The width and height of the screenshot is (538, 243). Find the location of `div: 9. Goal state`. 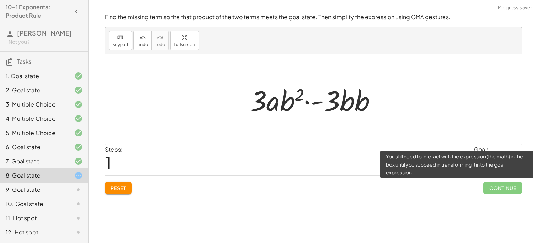

div: 9. Goal state is located at coordinates (34, 189).